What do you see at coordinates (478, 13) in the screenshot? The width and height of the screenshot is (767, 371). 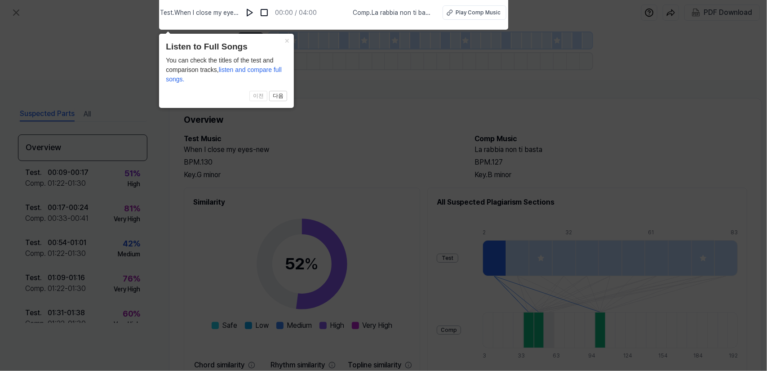 I see `div: Play Comp Music` at bounding box center [478, 13].